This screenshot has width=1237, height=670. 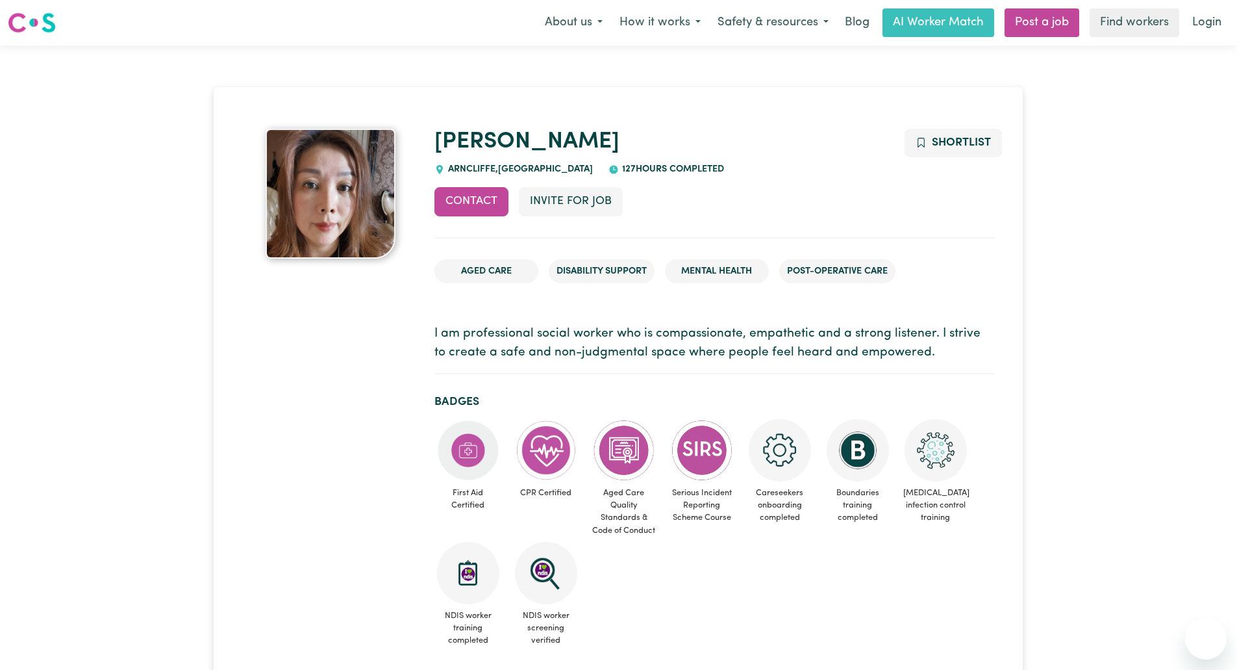 What do you see at coordinates (858, 505) in the screenshot?
I see `span: Boundaries training completed` at bounding box center [858, 505].